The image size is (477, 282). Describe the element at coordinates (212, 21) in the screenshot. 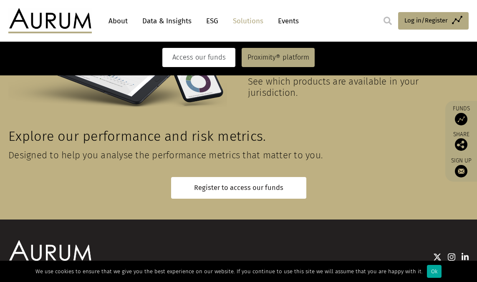

I see `a: ESG` at that location.